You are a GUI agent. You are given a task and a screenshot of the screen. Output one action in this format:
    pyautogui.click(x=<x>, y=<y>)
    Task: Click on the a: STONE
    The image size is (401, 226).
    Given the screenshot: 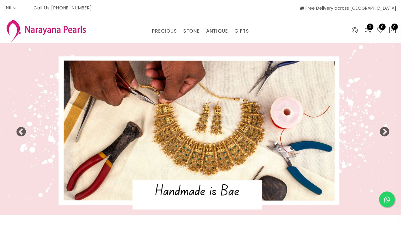 What is the action you would take?
    pyautogui.click(x=191, y=31)
    